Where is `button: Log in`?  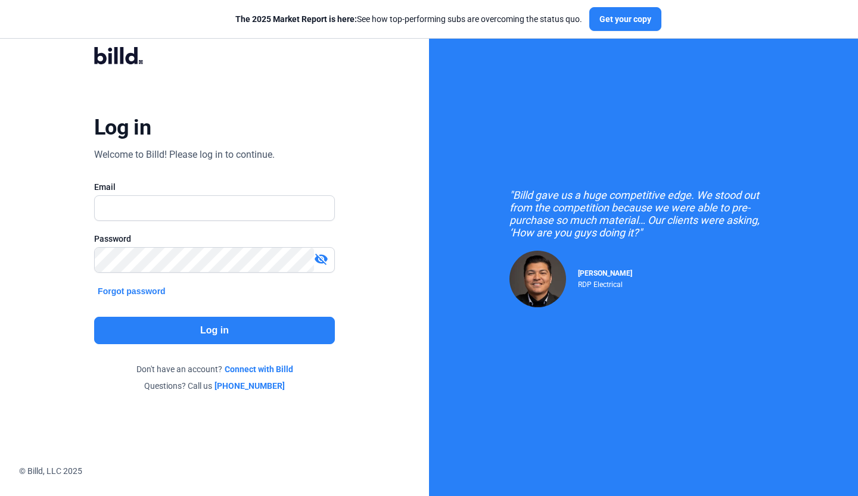
button: Log in is located at coordinates (214, 331).